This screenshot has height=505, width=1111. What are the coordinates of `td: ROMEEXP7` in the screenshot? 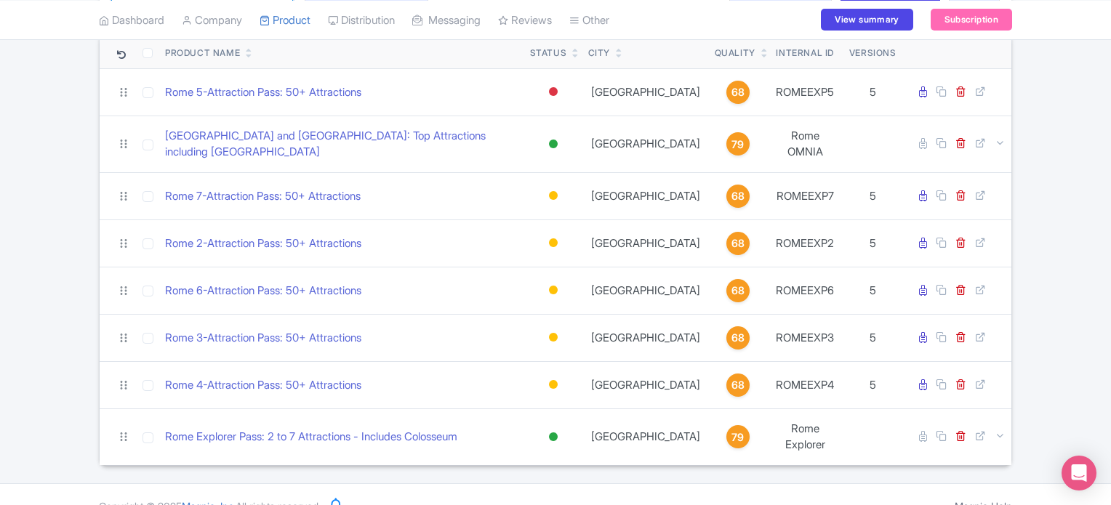 It's located at (805, 196).